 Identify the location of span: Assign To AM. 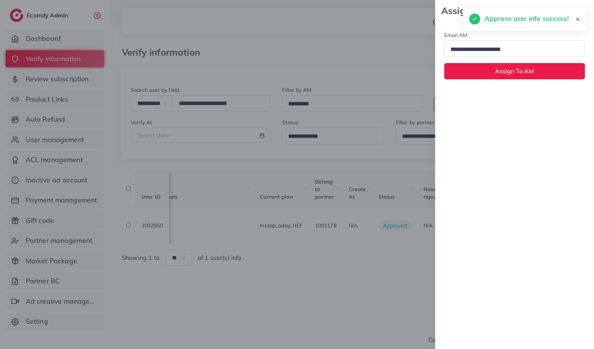
(514, 71).